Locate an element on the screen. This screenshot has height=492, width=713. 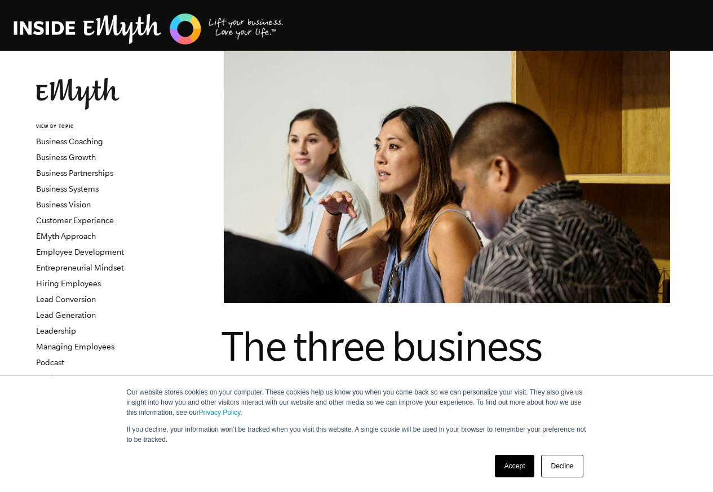
p: Our website stores cookies on your computer. These cookies help us know you when you come back so... is located at coordinates (357, 403).